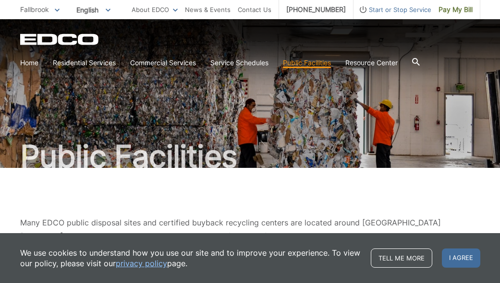 The height and width of the screenshot is (283, 500). I want to click on a: privacy policy, so click(141, 264).